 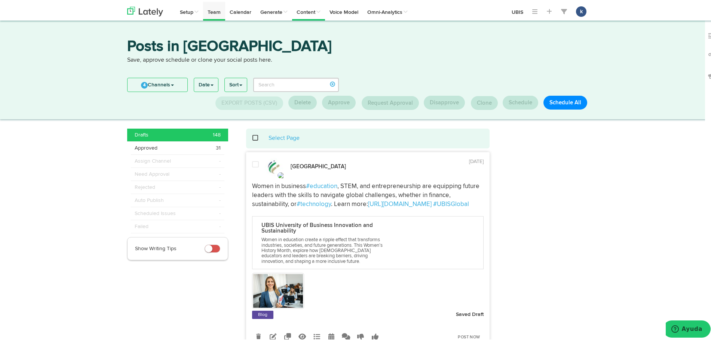 What do you see at coordinates (581, 10) in the screenshot?
I see `button: k` at bounding box center [581, 10].